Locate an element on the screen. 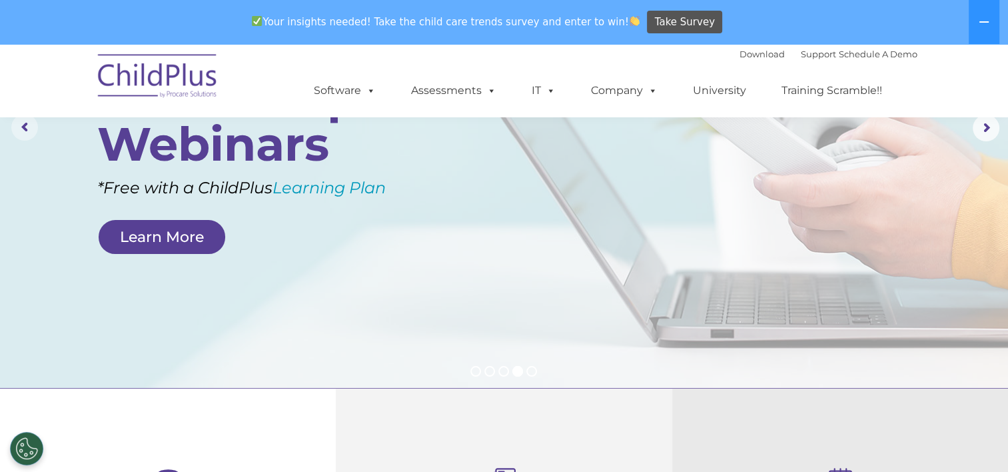 The height and width of the screenshot is (472, 1008). a: Learn More is located at coordinates (162, 237).